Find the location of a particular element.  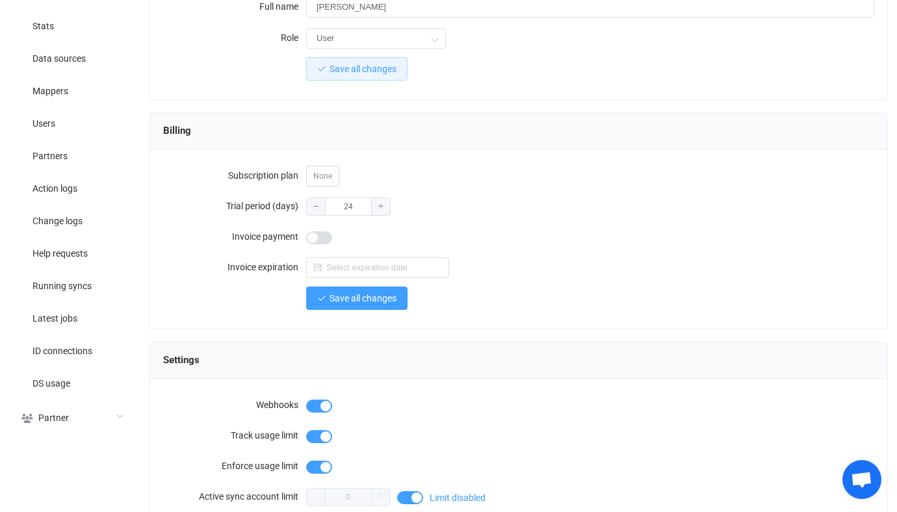

a: ID connections is located at coordinates (71, 350).